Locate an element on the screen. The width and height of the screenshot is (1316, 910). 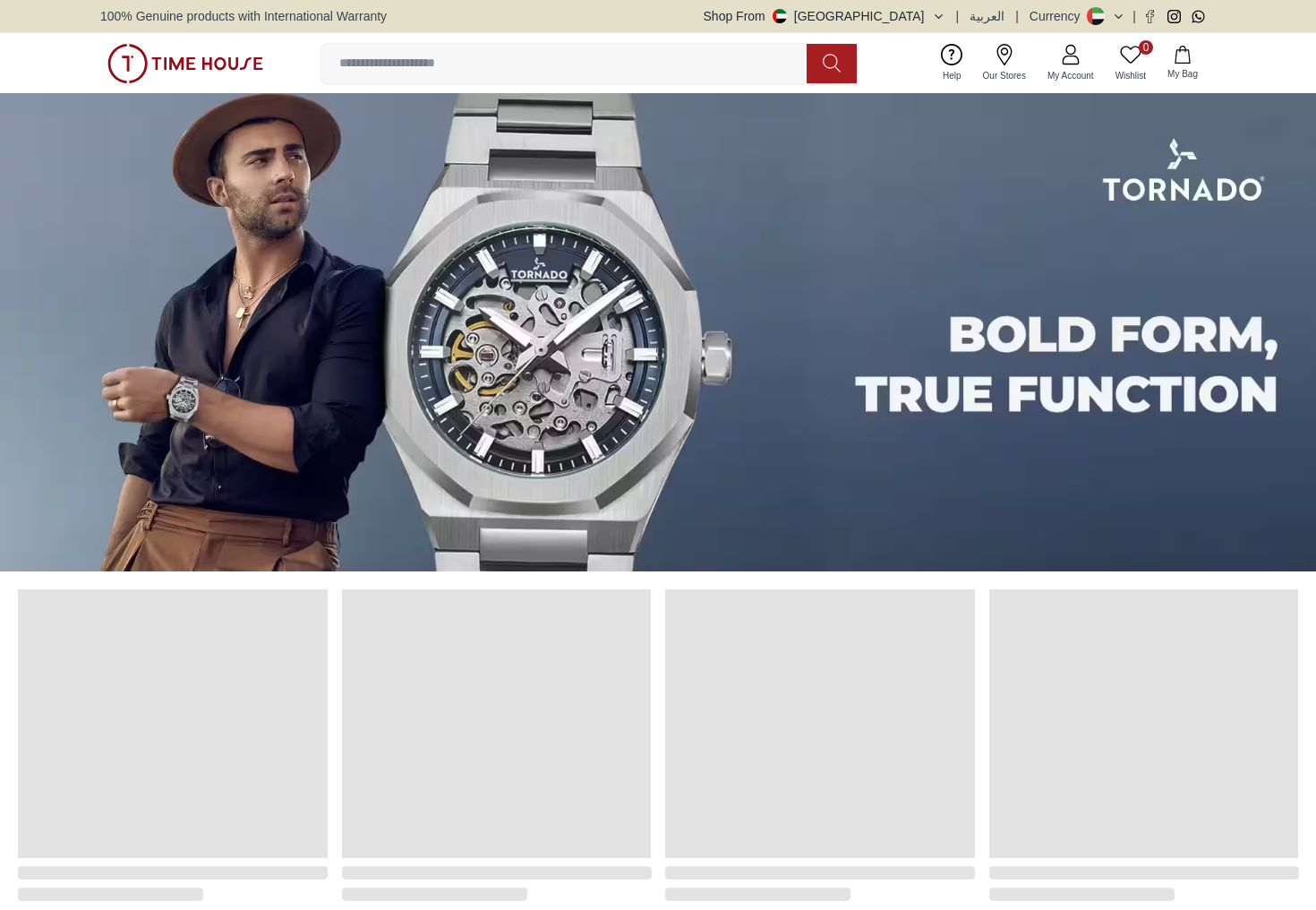
a: 0Wishlist is located at coordinates (1131, 63).